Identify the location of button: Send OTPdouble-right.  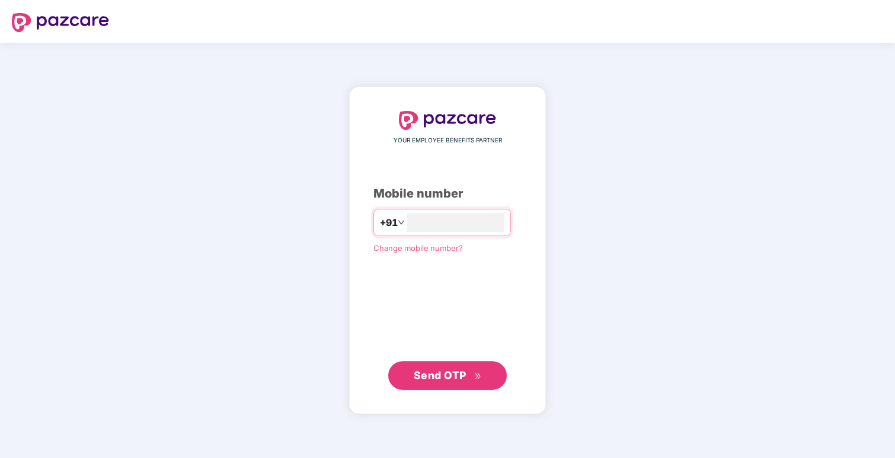
(448, 375).